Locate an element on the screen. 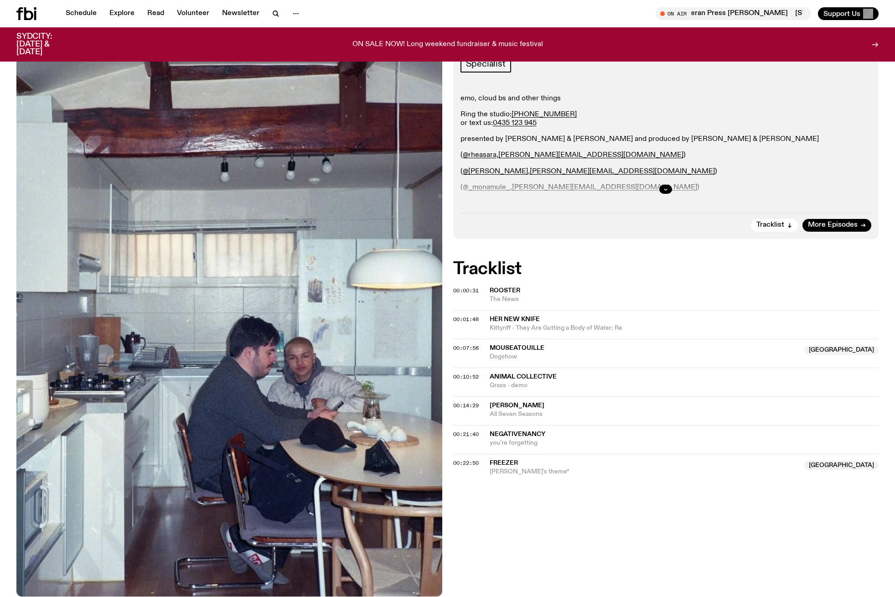 The image size is (895, 597). a: Explore is located at coordinates (122, 14).